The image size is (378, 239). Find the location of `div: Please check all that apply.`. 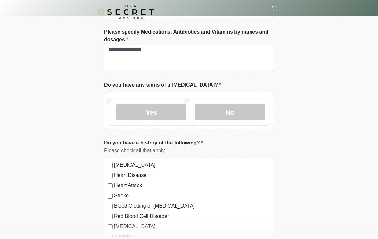

div: Please check all that apply. is located at coordinates (189, 150).